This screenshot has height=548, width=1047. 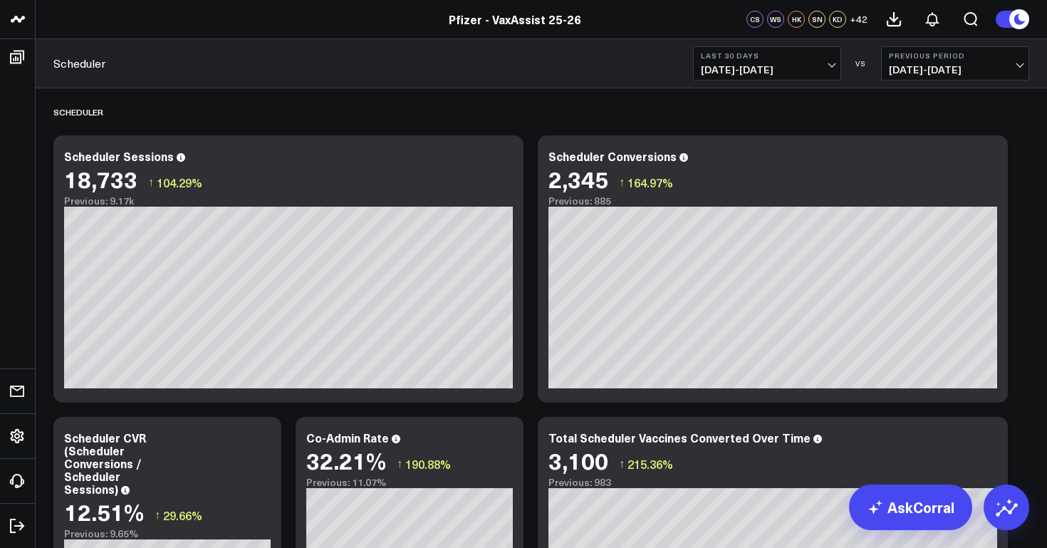 I want to click on button: +42, so click(x=858, y=19).